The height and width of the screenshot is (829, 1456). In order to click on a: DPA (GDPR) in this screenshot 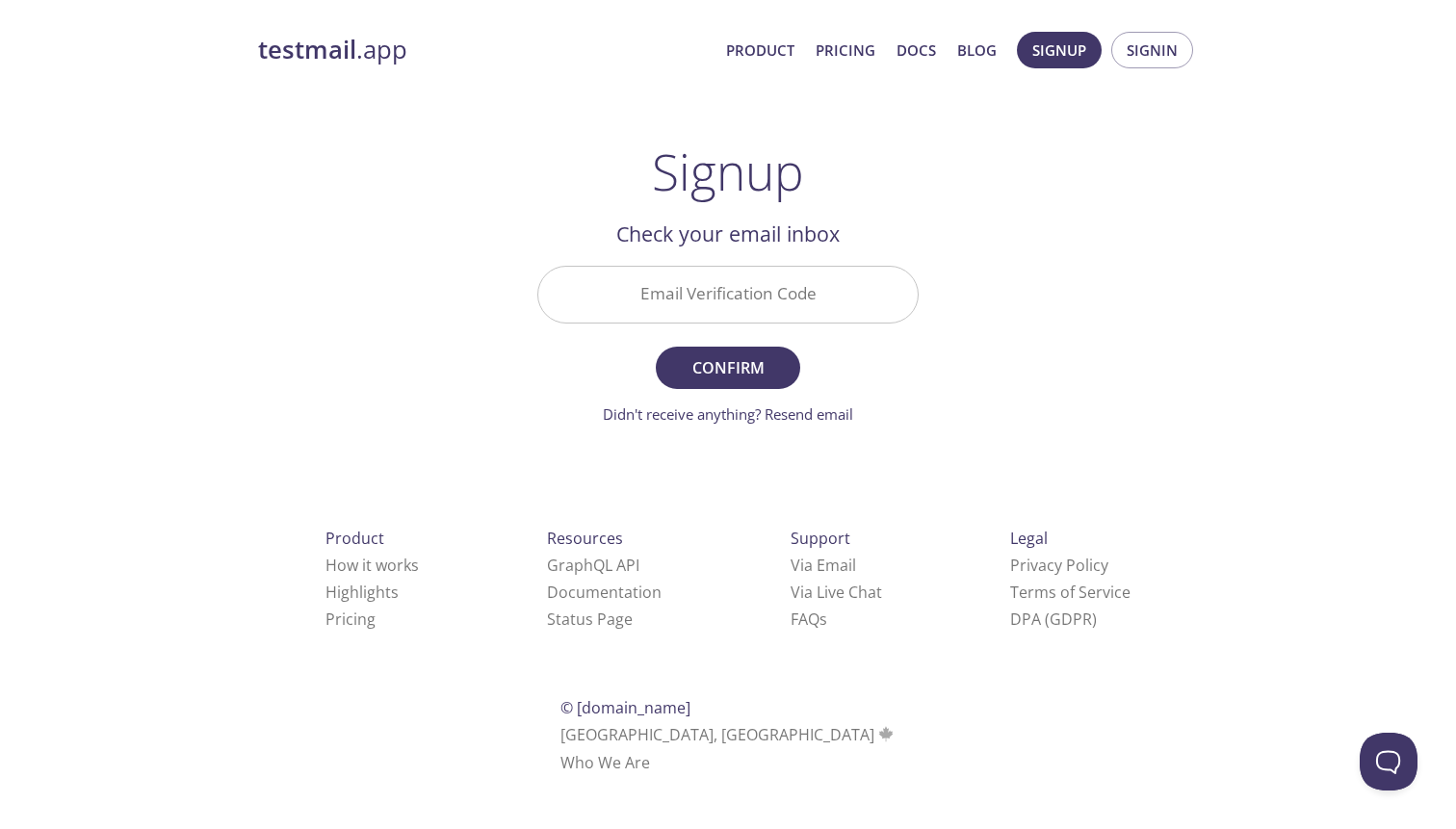, I will do `click(1054, 620)`.